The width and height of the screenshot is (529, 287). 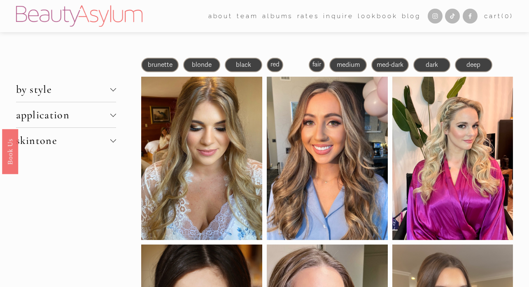 I want to click on span: team, so click(x=247, y=16).